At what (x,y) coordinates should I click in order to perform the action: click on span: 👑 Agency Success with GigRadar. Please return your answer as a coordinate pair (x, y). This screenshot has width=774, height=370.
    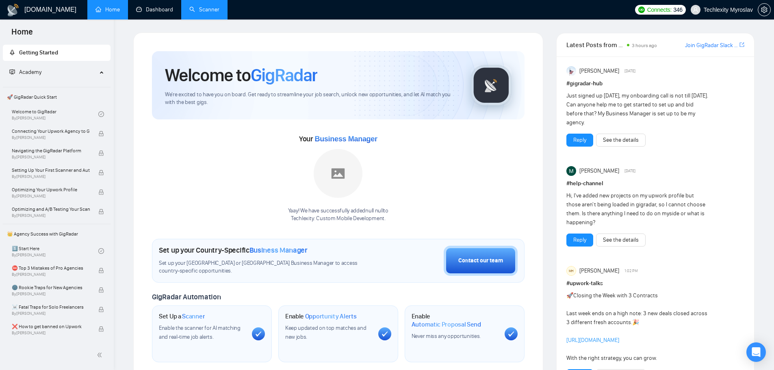
    Looking at the image, I should click on (57, 234).